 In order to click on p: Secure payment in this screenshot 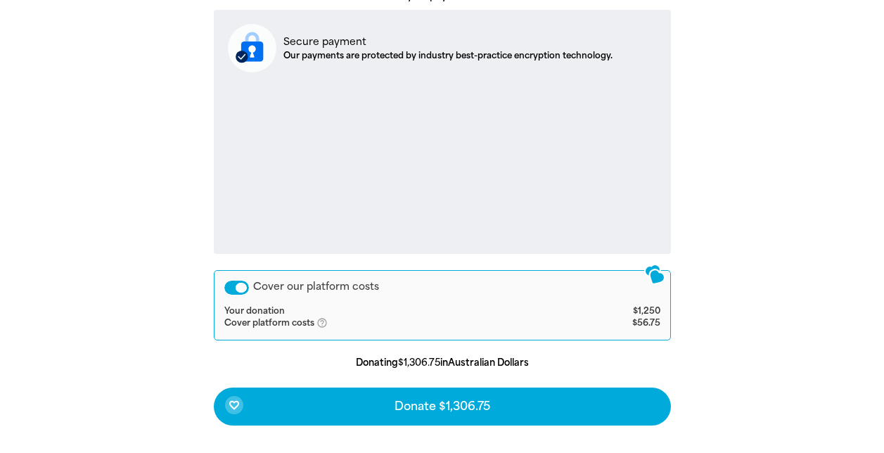, I will do `click(448, 41)`.